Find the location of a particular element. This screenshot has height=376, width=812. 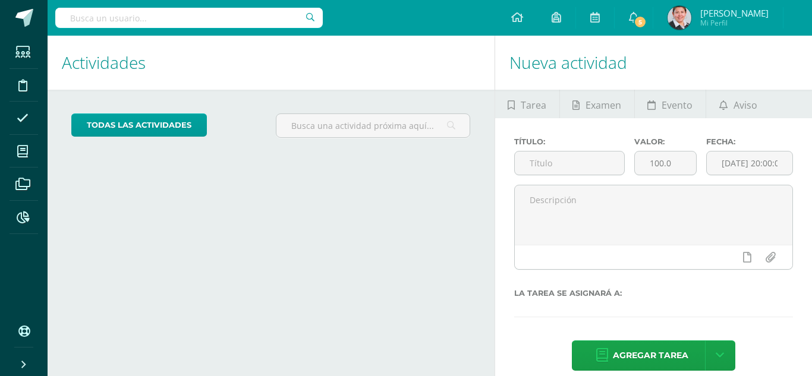

a: Aviso is located at coordinates (738, 104).